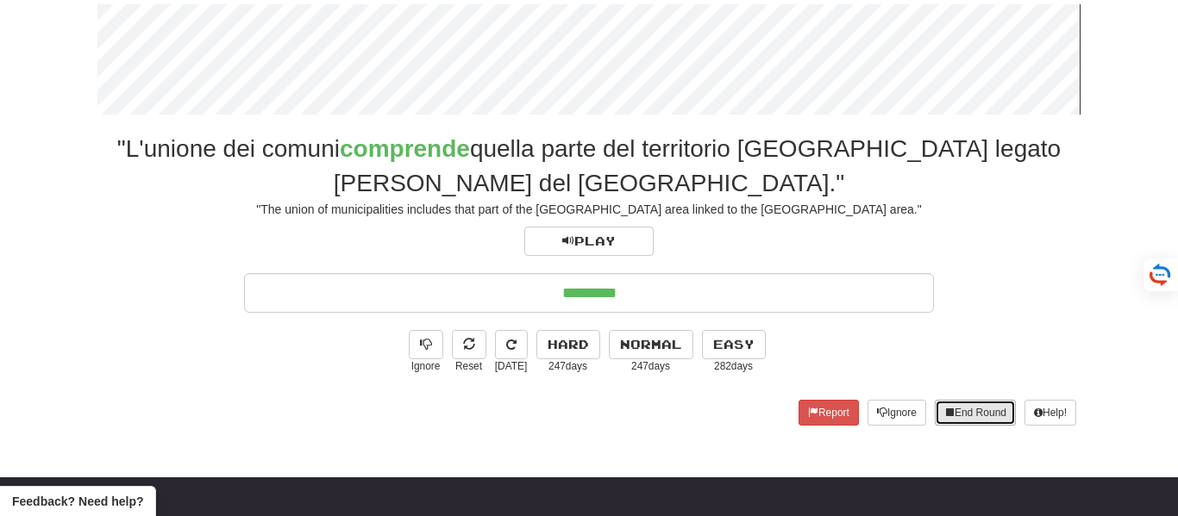 The height and width of the screenshot is (516, 1178). Describe the element at coordinates (975, 413) in the screenshot. I see `button: End Round` at that location.